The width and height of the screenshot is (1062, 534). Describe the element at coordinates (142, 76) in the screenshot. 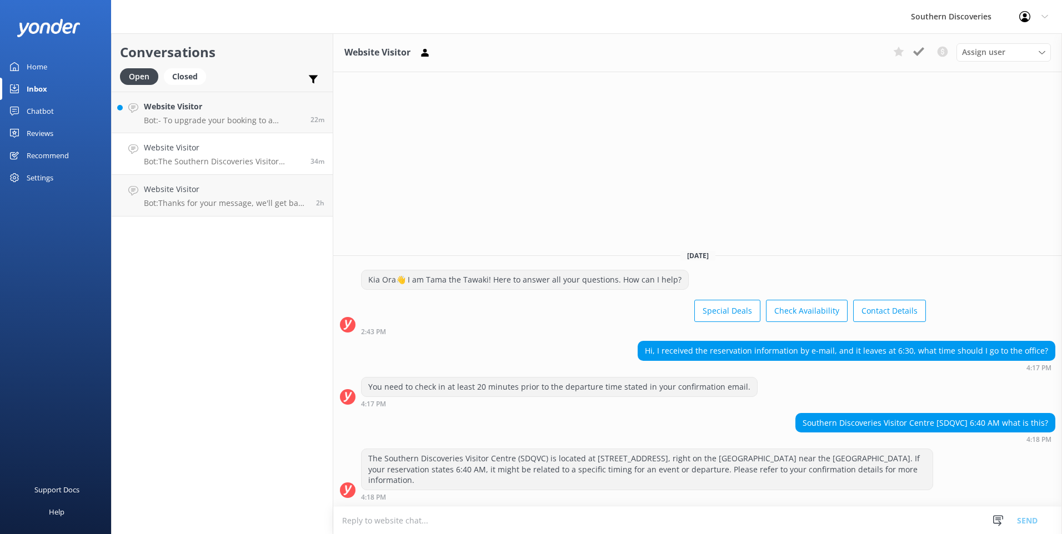

I see `a: Open` at that location.